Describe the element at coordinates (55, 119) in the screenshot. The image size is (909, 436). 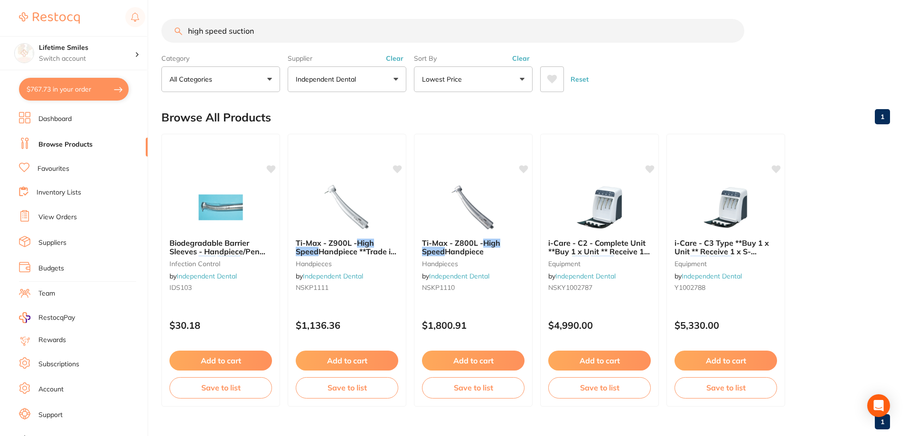
I see `a: Dashboard` at that location.